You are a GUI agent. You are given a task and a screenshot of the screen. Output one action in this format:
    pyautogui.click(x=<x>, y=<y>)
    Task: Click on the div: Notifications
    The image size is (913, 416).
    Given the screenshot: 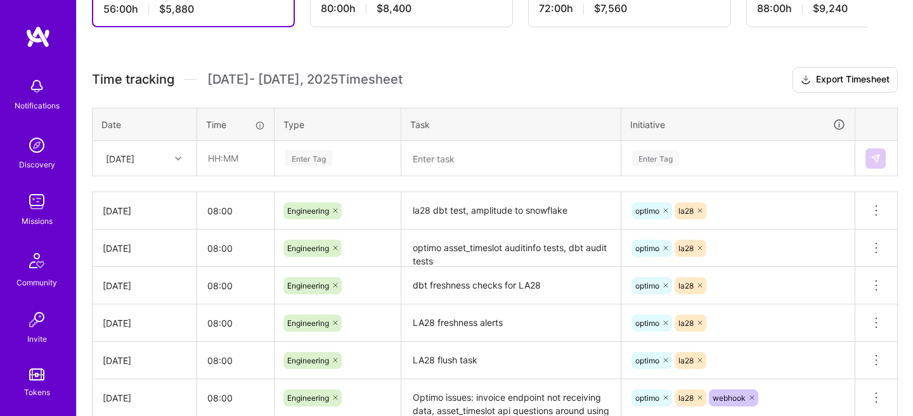 What is the action you would take?
    pyautogui.click(x=37, y=105)
    